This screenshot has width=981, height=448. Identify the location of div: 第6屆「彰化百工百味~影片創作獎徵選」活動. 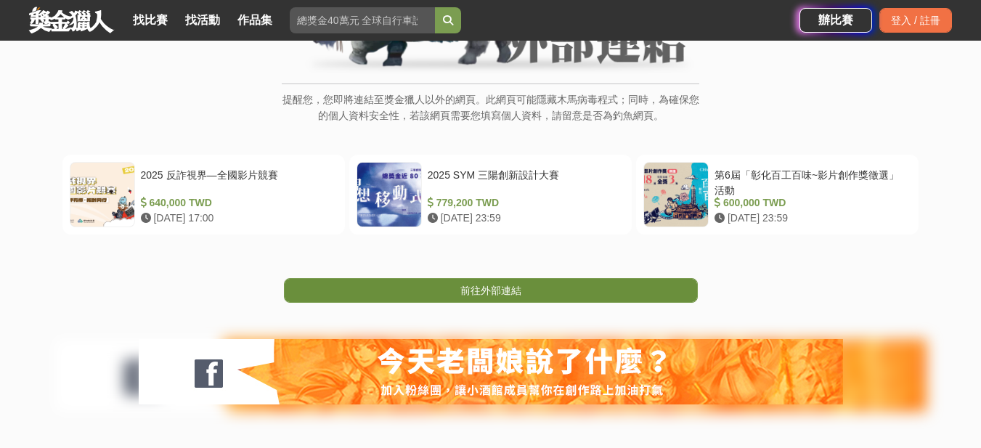
(809, 181).